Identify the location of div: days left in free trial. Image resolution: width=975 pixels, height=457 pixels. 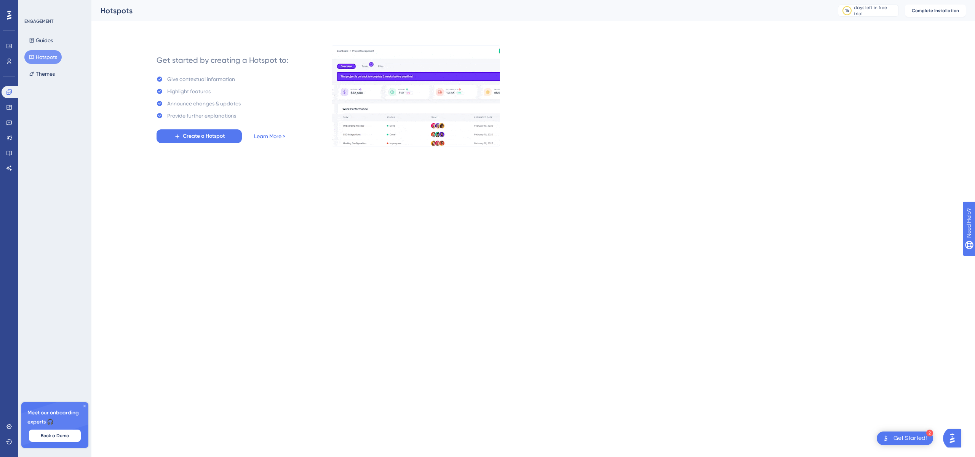
(875, 11).